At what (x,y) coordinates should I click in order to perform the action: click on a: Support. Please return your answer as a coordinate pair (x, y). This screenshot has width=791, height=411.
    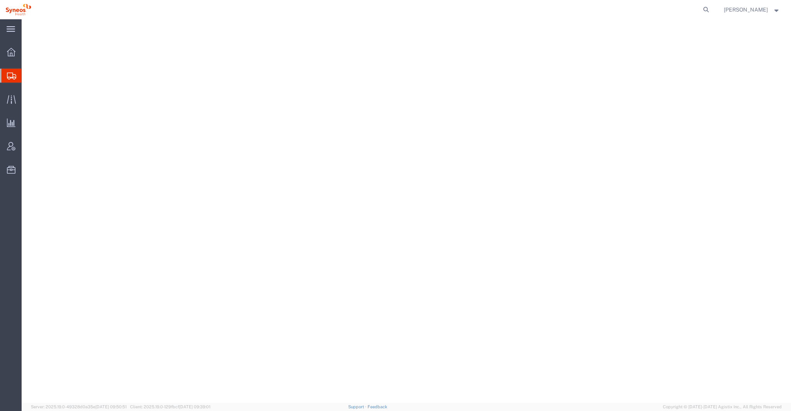
    Looking at the image, I should click on (358, 407).